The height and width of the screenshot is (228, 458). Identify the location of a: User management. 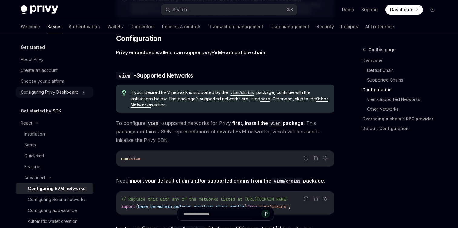
(290, 27).